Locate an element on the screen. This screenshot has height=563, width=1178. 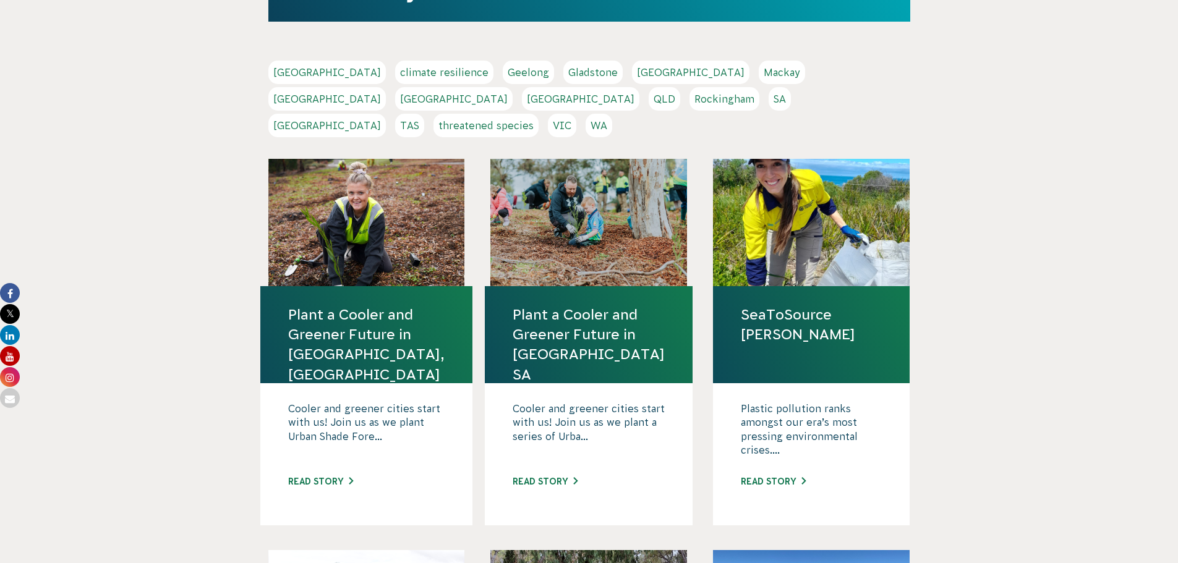
a: WA is located at coordinates (599, 126).